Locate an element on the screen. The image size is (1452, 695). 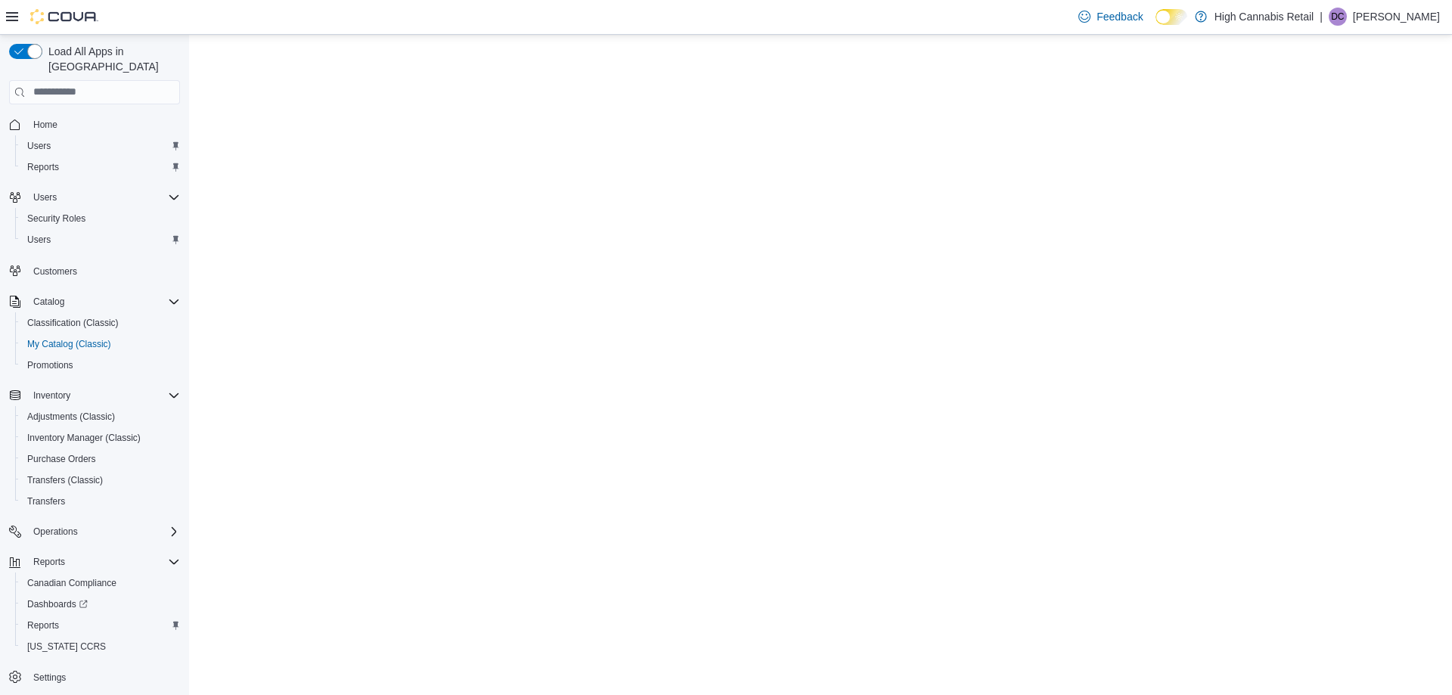
button: Adjustments (Classic) is located at coordinates (101, 417).